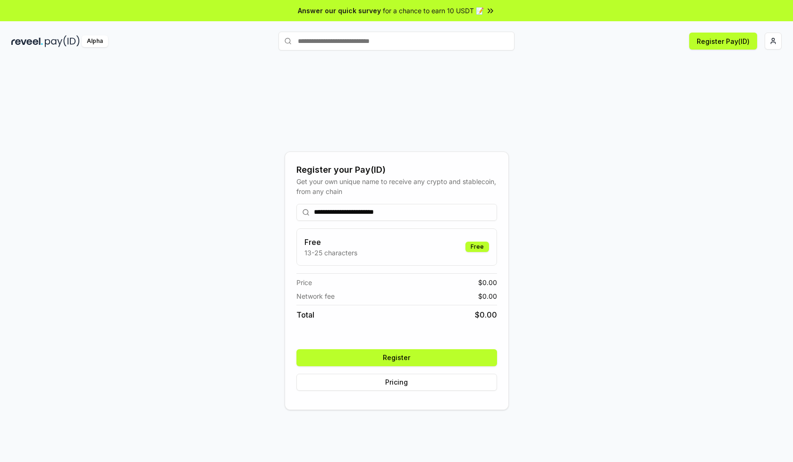  What do you see at coordinates (477, 247) in the screenshot?
I see `div: Free` at bounding box center [477, 247].